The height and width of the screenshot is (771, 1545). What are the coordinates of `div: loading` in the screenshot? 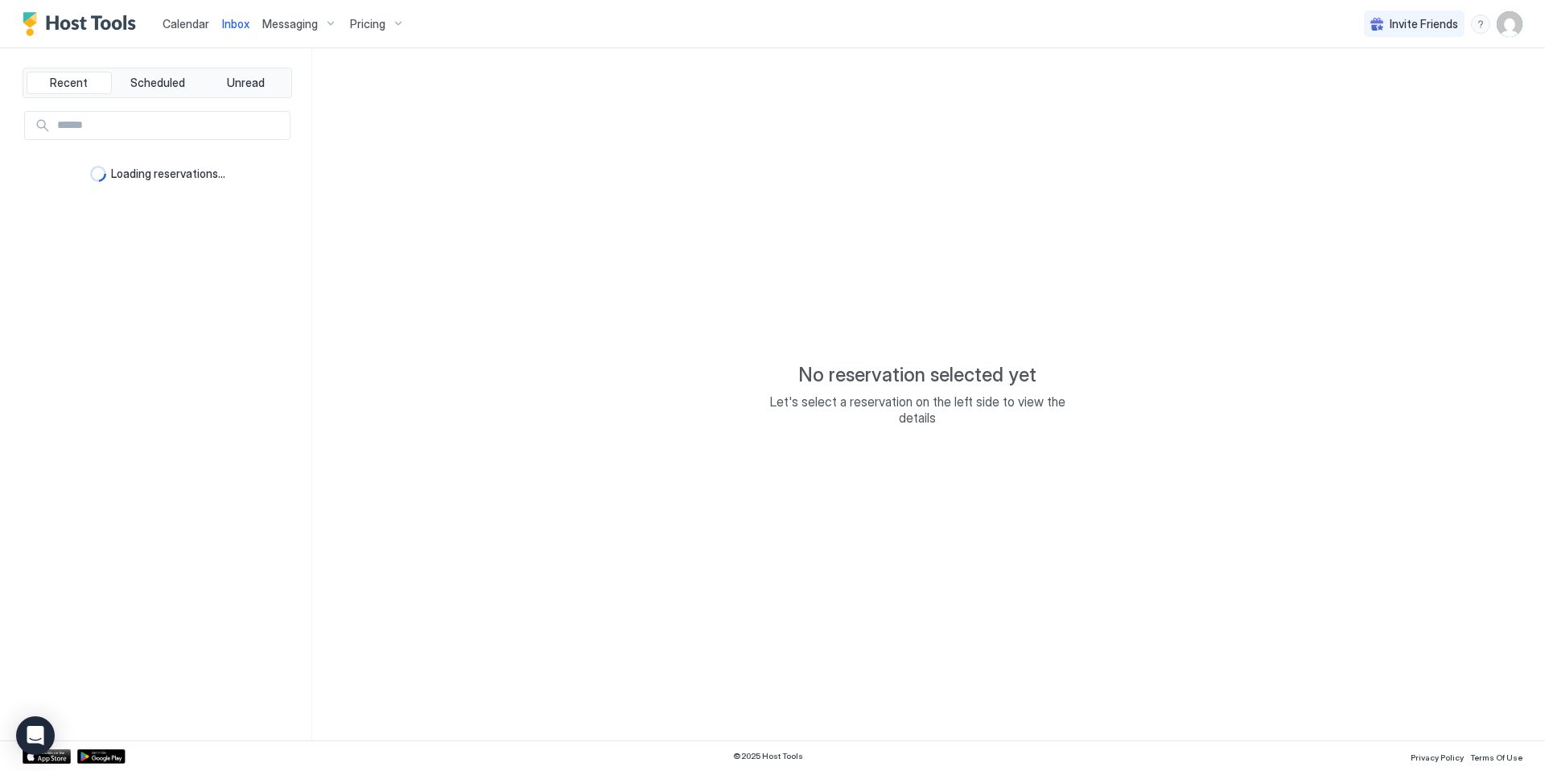 It's located at (98, 174).